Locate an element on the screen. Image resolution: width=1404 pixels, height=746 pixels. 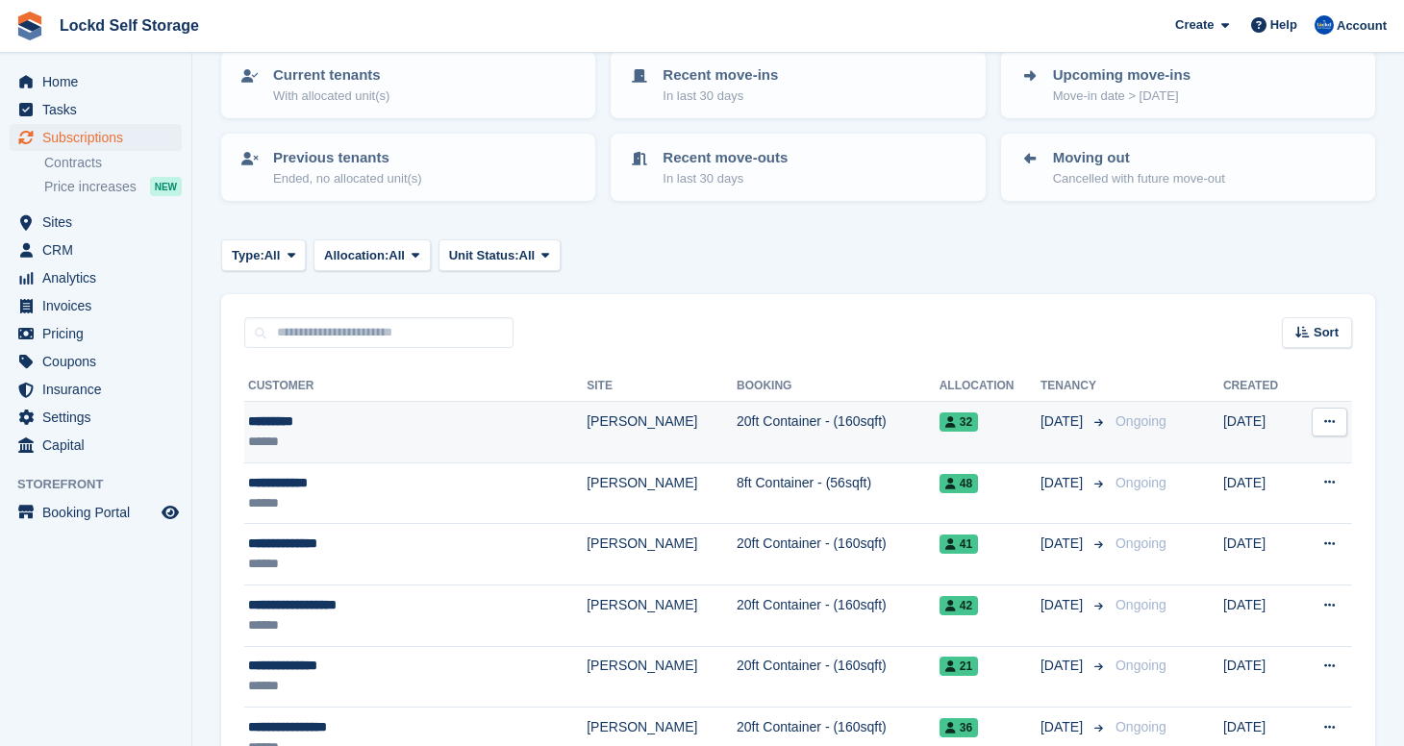
th: Tenancy is located at coordinates (1074, 387).